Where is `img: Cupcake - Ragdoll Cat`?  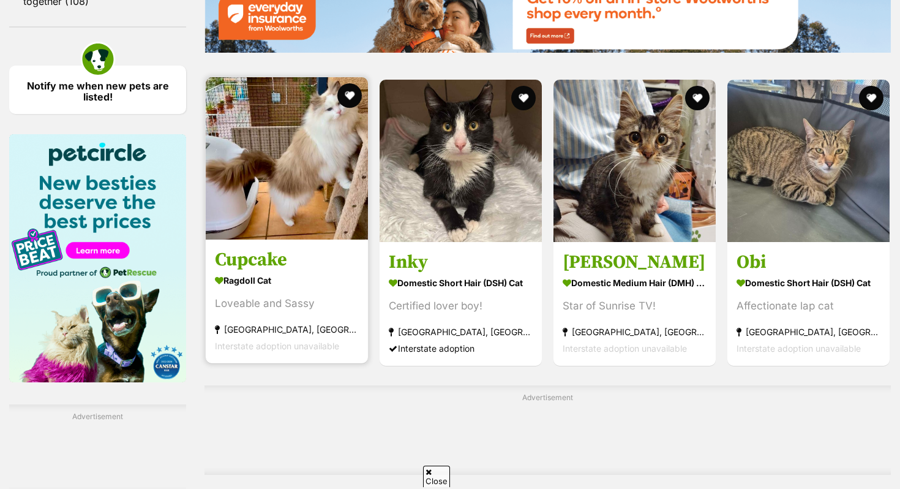 img: Cupcake - Ragdoll Cat is located at coordinates (287, 158).